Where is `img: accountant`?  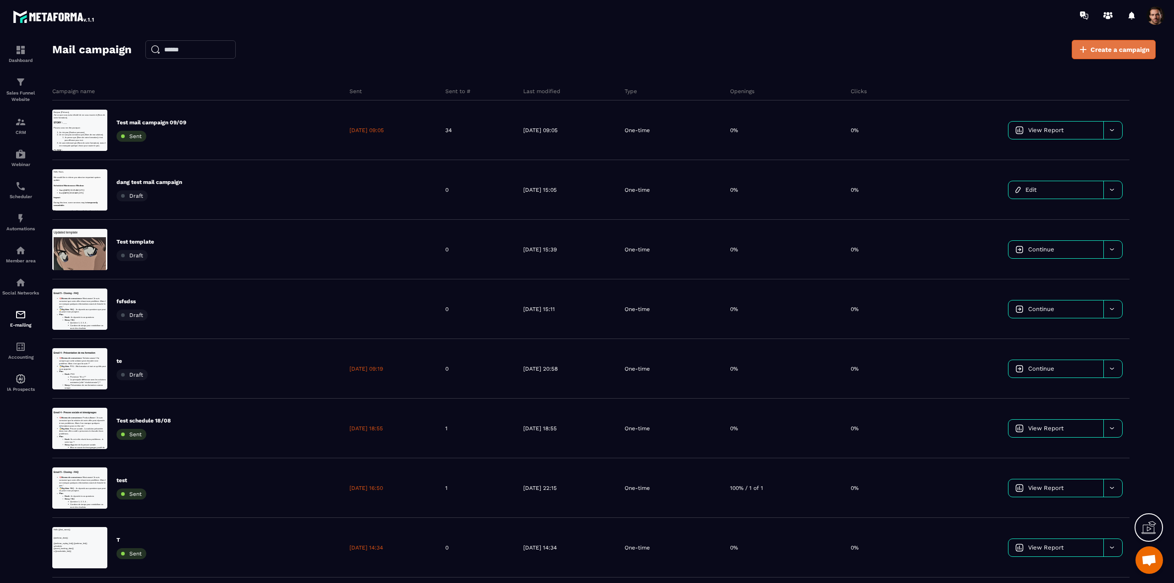 img: accountant is located at coordinates (21, 347).